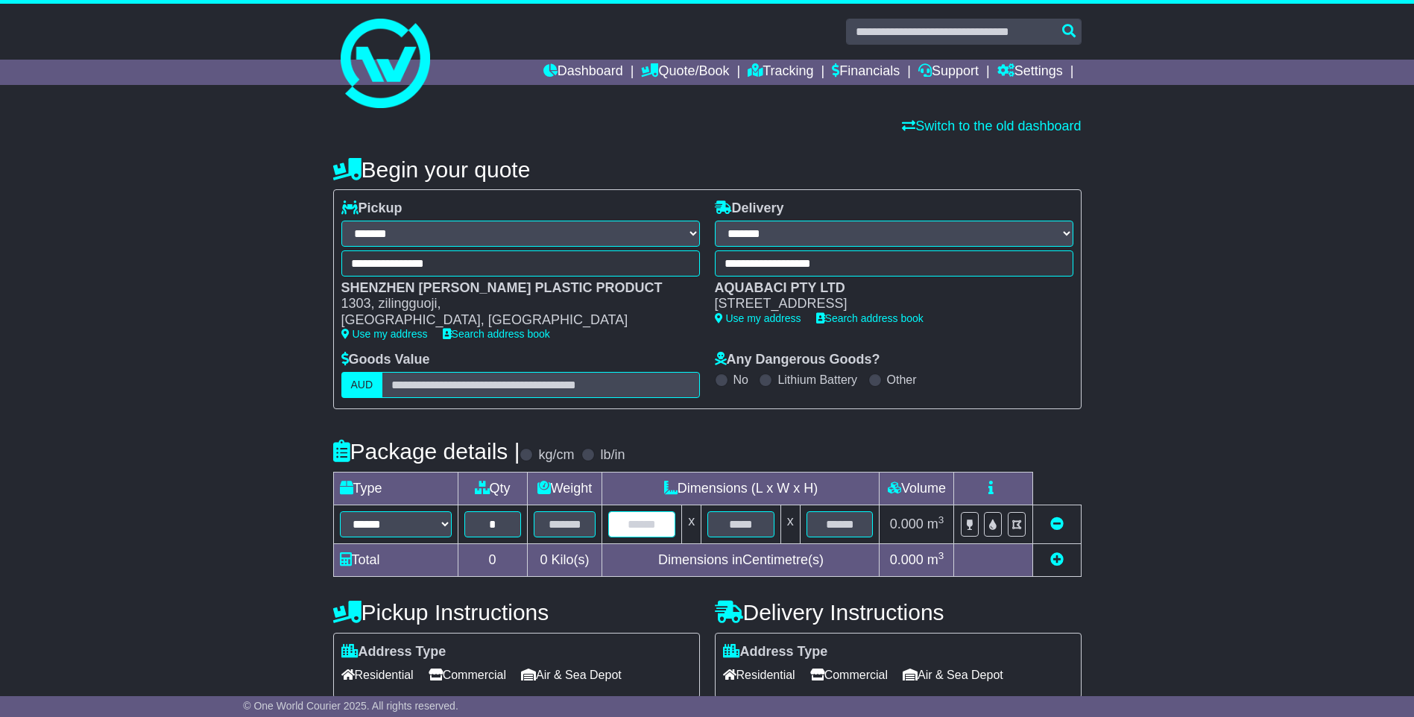 The height and width of the screenshot is (717, 1414). I want to click on span: 0, so click(544, 560).